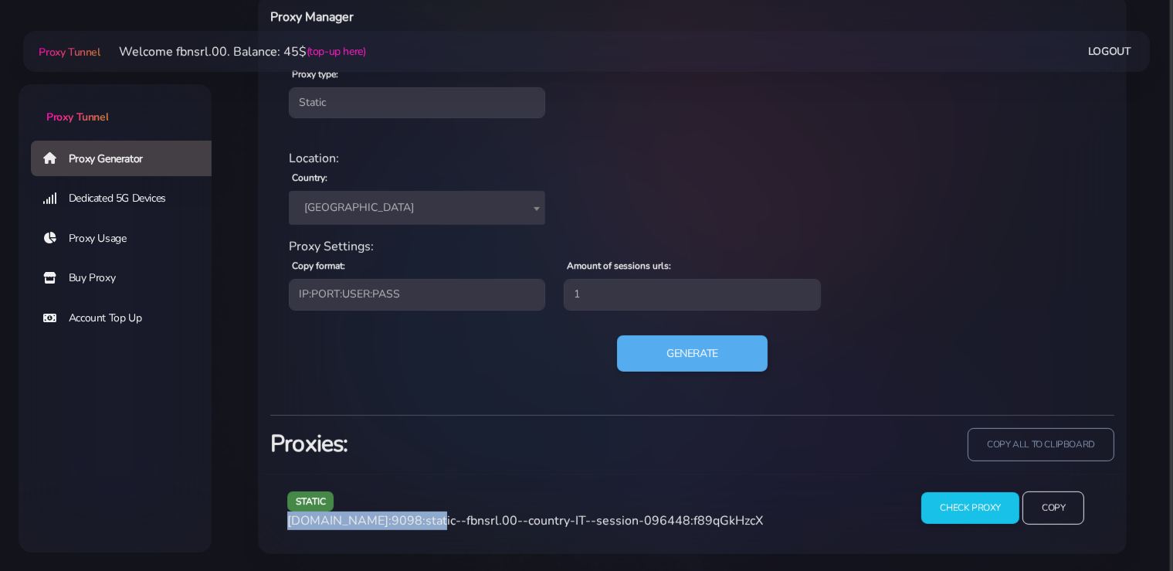  I want to click on a: (top-up here), so click(336, 51).